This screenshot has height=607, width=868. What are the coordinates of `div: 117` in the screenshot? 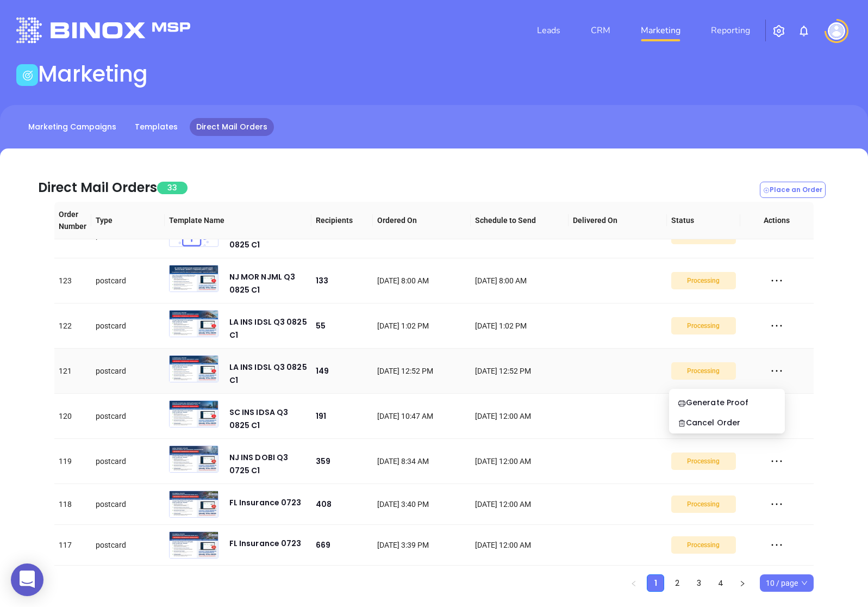 It's located at (73, 545).